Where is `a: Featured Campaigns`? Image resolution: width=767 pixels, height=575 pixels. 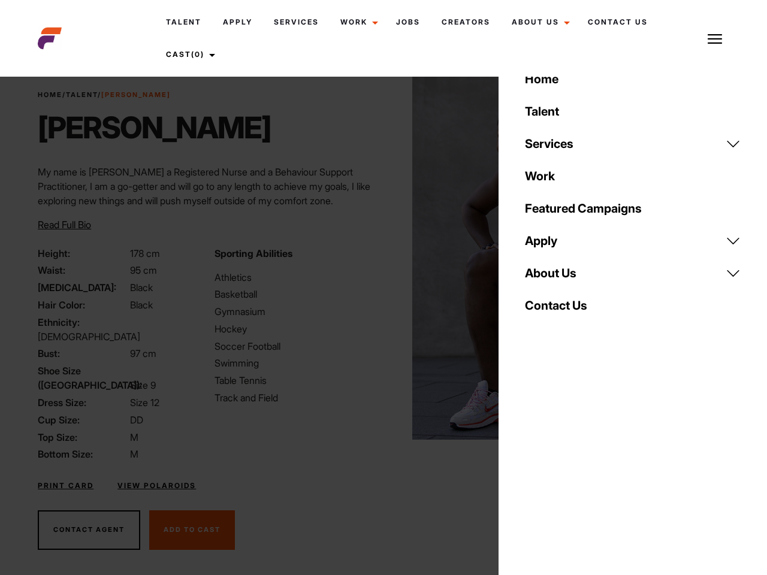
a: Featured Campaigns is located at coordinates (633, 209).